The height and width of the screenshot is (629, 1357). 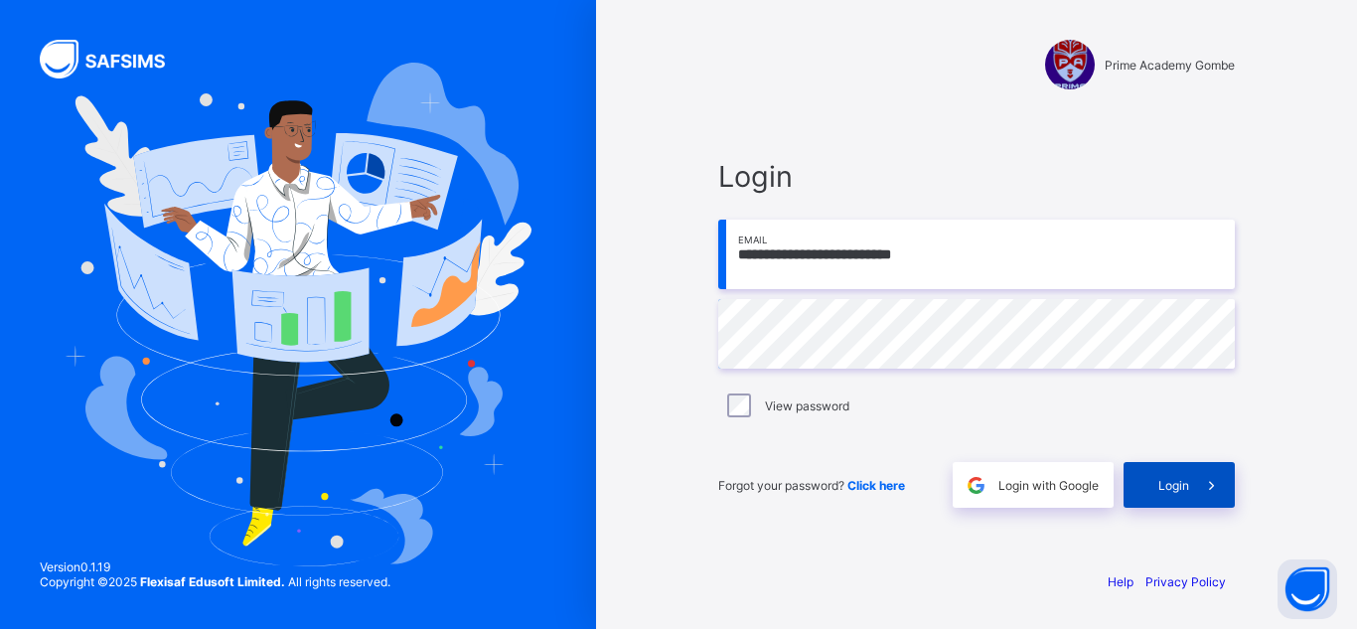 I want to click on label: View password, so click(x=807, y=405).